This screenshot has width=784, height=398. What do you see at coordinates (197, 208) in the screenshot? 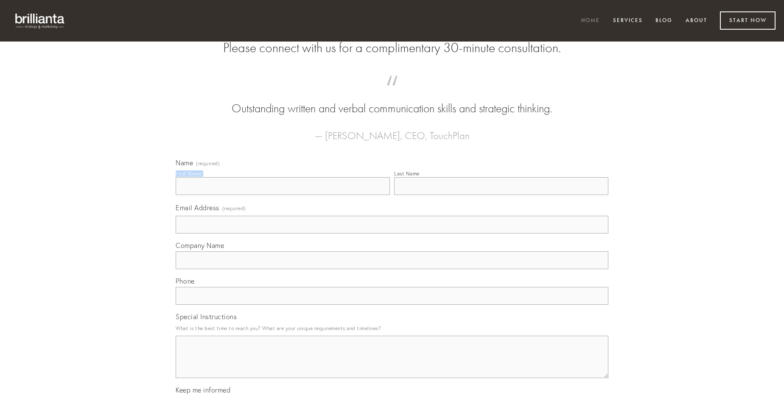
I see `span: Email Address` at bounding box center [197, 208].